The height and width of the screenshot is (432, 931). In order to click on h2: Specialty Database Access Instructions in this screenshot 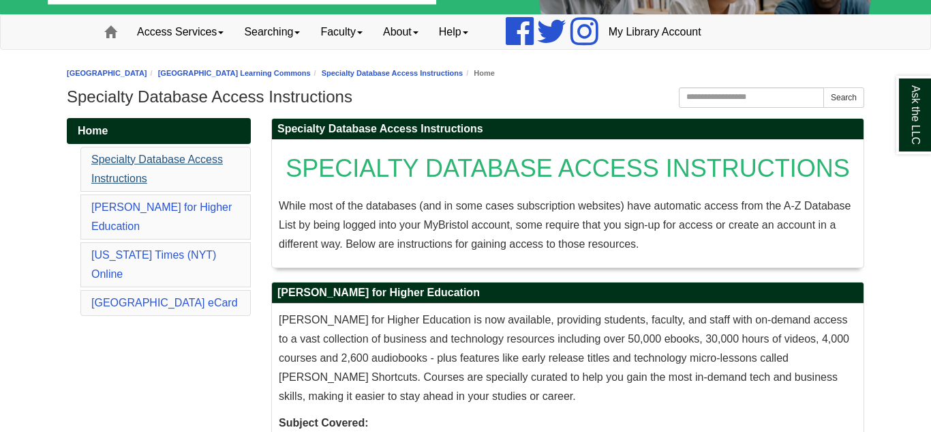, I will do `click(568, 129)`.